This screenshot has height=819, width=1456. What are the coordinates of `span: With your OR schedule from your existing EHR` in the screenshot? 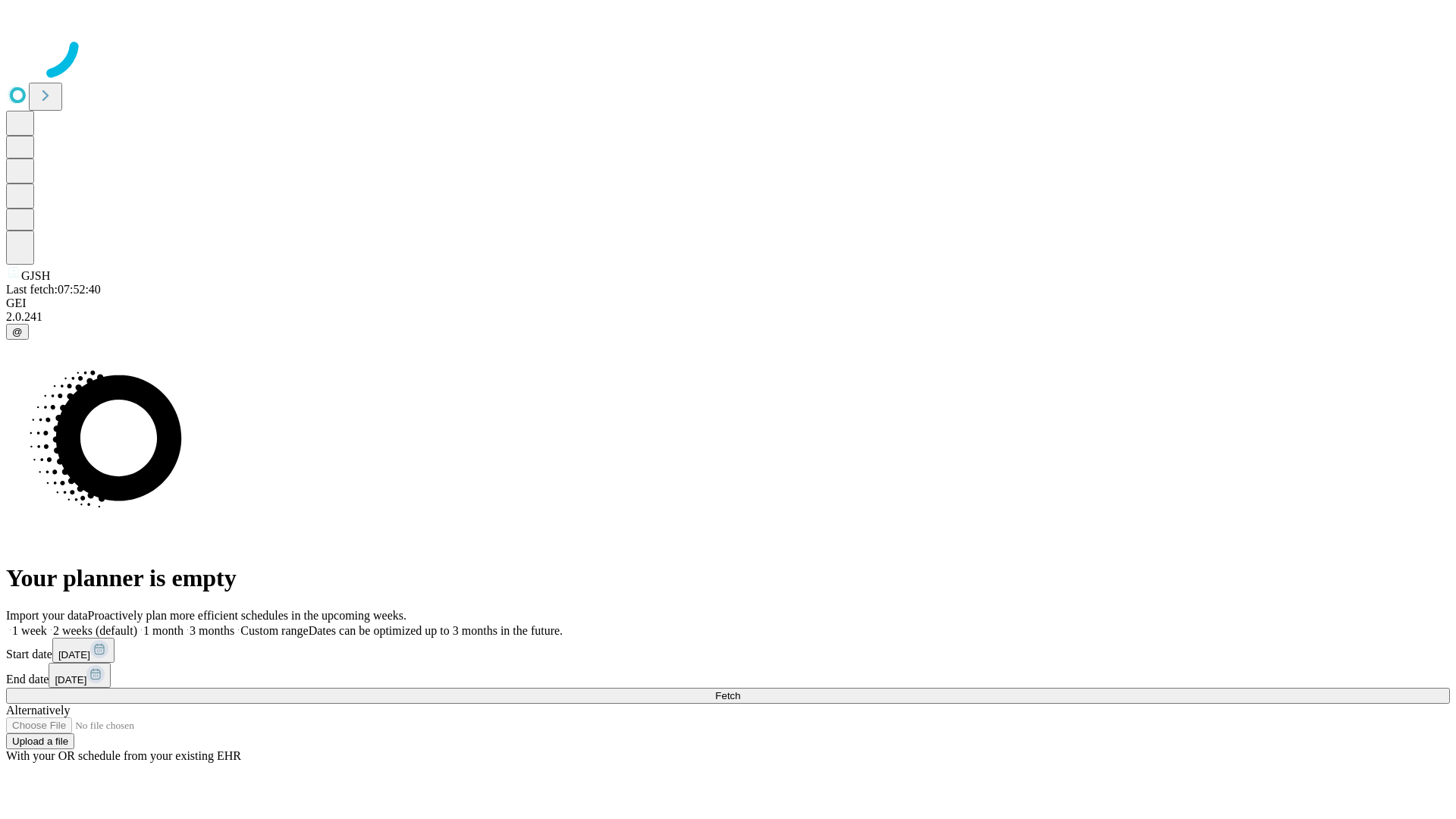 It's located at (124, 755).